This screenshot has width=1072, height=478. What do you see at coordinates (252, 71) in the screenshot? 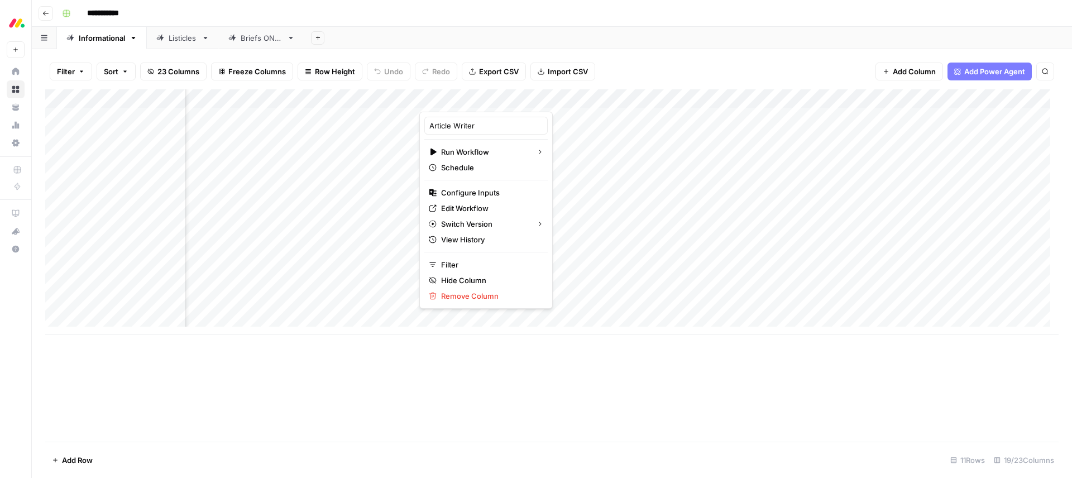
I see `button: Freeze Columns` at bounding box center [252, 71].